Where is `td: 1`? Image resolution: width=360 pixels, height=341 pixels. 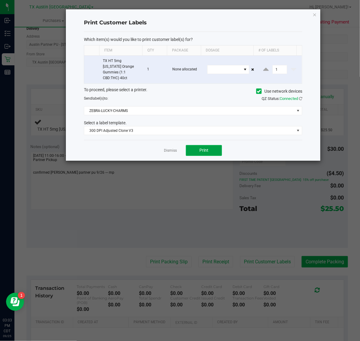 td: 1 is located at coordinates (156, 69).